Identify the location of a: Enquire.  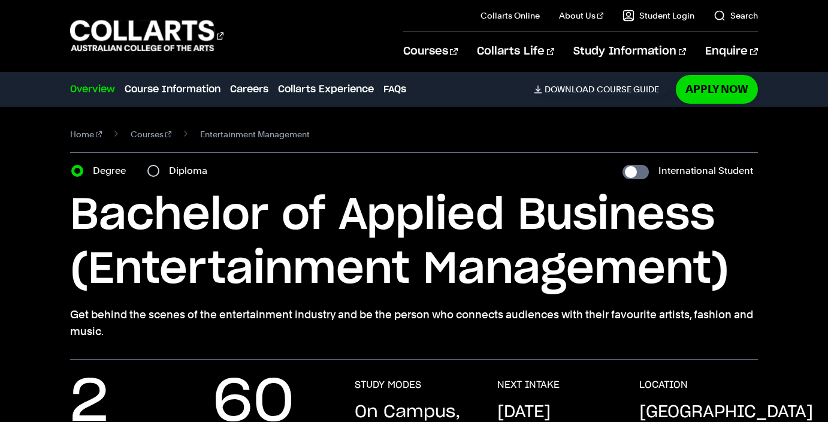
(731, 52).